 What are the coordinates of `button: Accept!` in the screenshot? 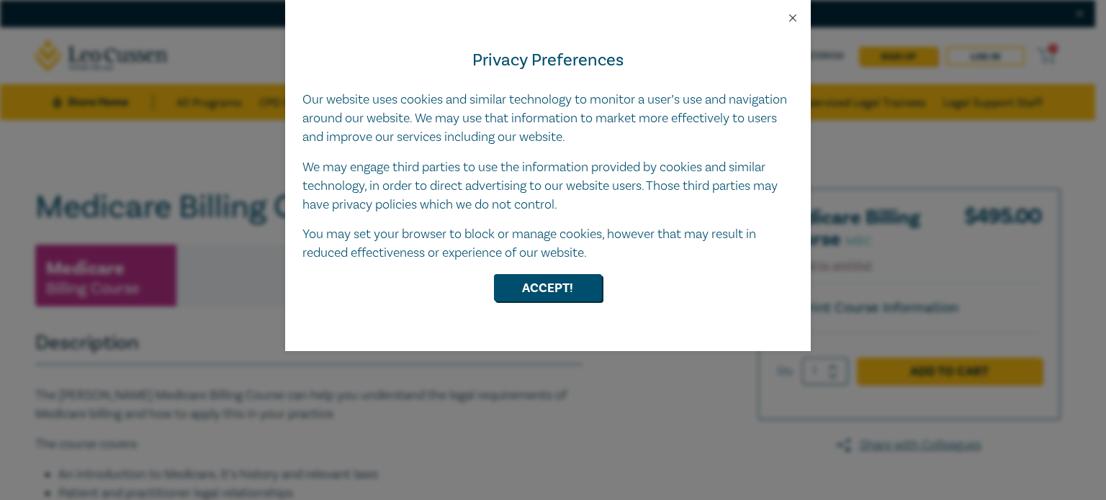 It's located at (548, 288).